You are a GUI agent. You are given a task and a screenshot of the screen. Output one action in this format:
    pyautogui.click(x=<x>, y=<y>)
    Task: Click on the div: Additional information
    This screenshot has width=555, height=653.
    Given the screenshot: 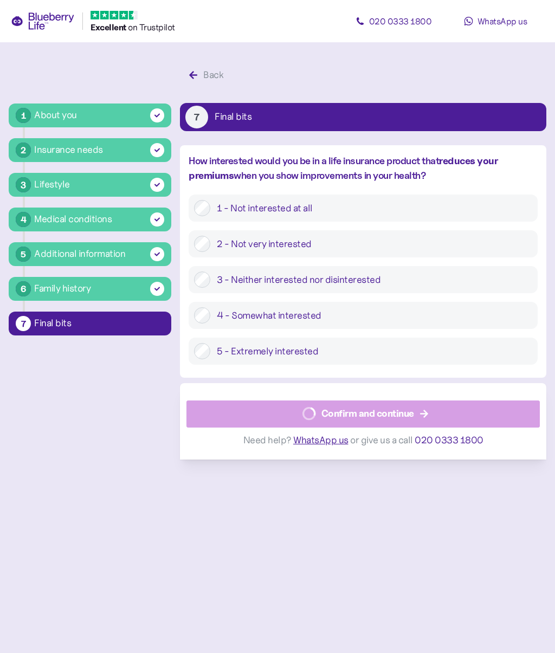 What is the action you would take?
    pyautogui.click(x=80, y=254)
    